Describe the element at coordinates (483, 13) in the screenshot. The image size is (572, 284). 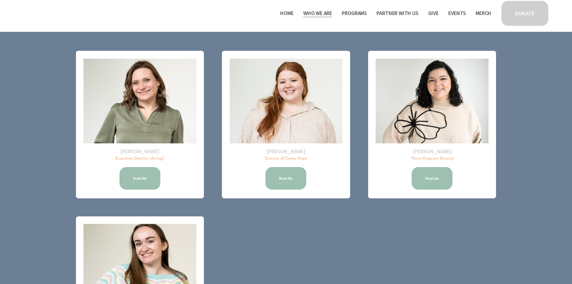
I see `a: Merch` at that location.